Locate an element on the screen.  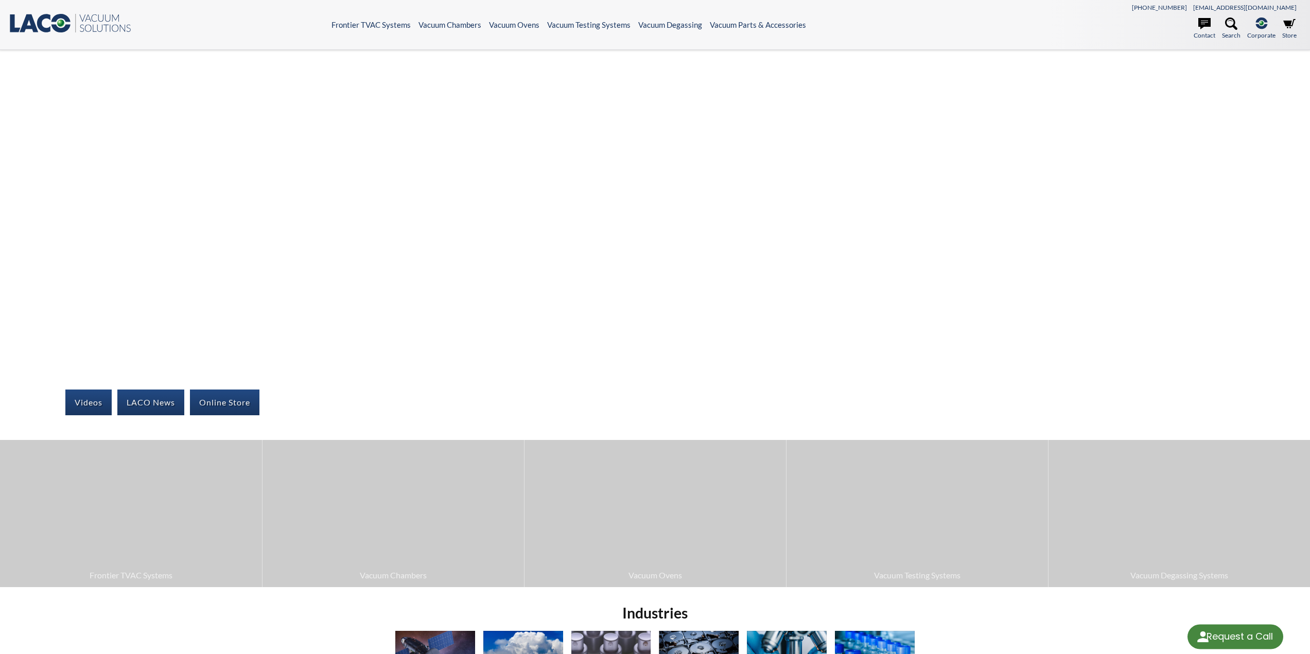
a: Search is located at coordinates (1231, 29).